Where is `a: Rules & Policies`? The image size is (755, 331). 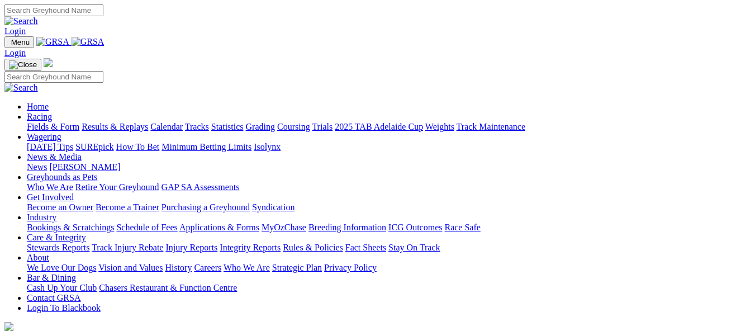
a: Rules & Policies is located at coordinates (313, 247).